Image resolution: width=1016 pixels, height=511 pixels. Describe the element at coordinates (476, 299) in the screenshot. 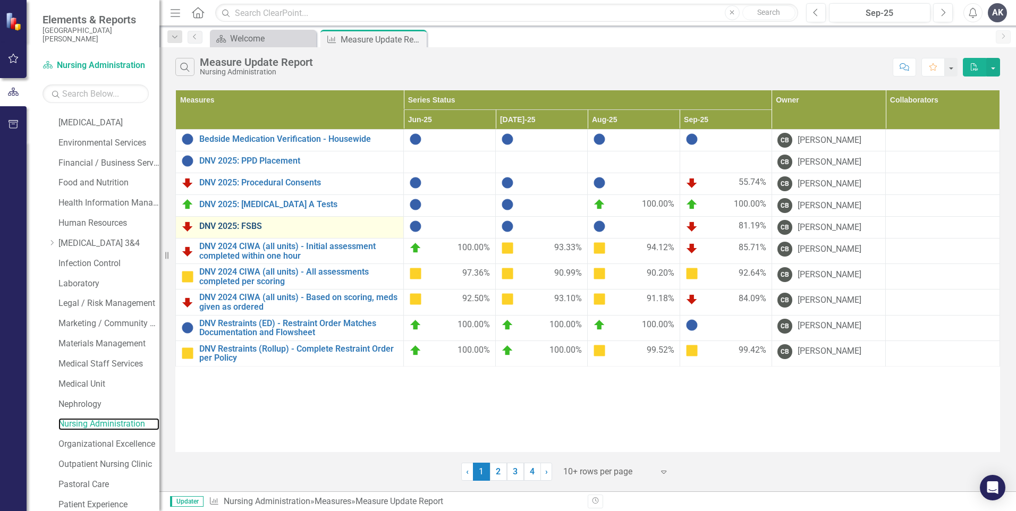

I see `span: 92.50%` at that location.